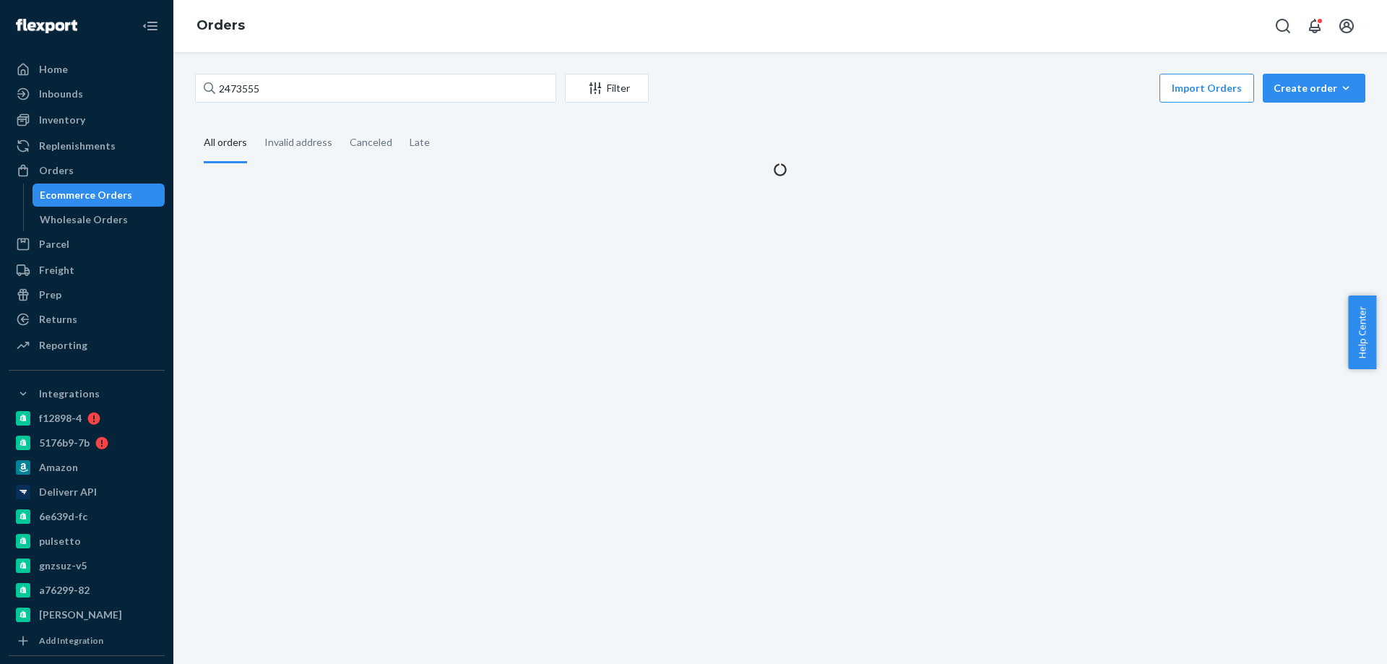  What do you see at coordinates (420, 142) in the screenshot?
I see `div: Late` at bounding box center [420, 142].